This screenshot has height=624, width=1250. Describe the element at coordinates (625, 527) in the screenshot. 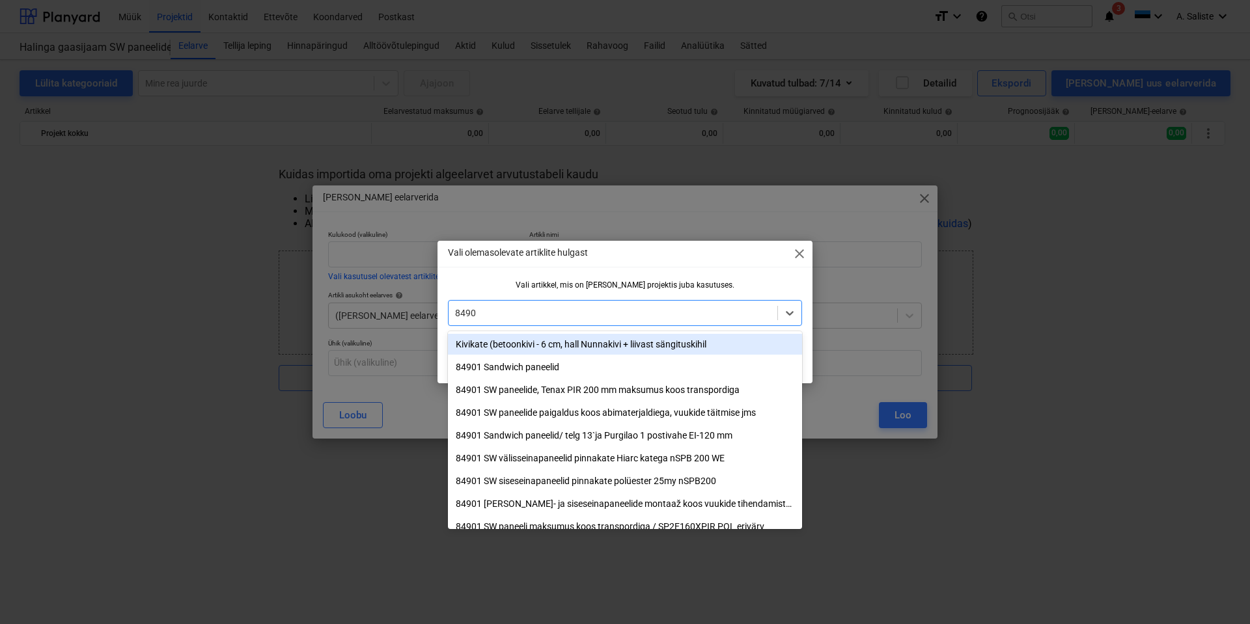

I see `div: 84901 SW paneeli maksumus koos transpordiga / SP2E160XPIR POL erivärv` at that location.